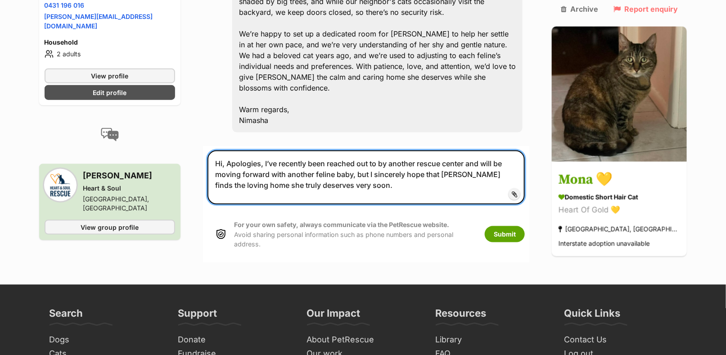  I want to click on a: 0431 196 016, so click(64, 5).